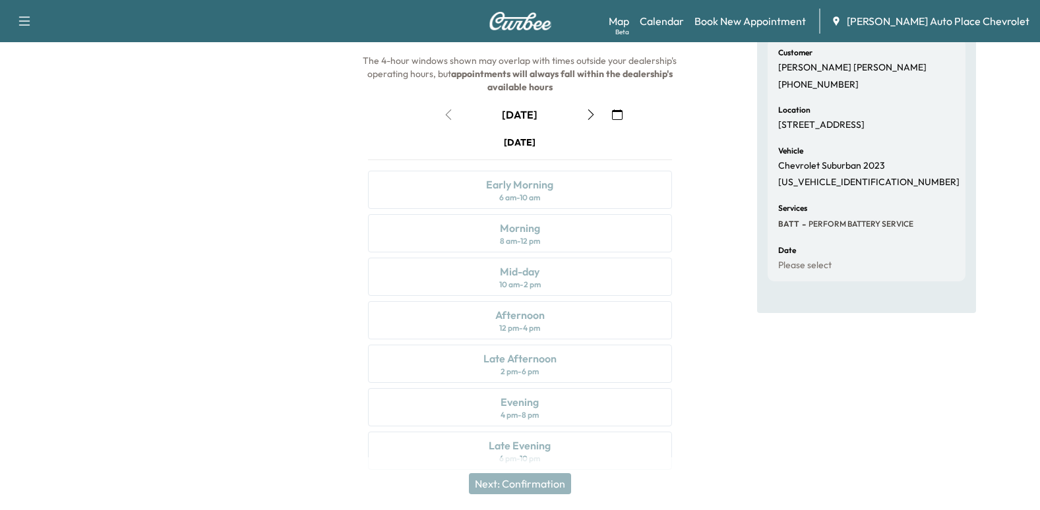  What do you see at coordinates (618, 21) in the screenshot?
I see `a: MapBeta` at bounding box center [618, 21].